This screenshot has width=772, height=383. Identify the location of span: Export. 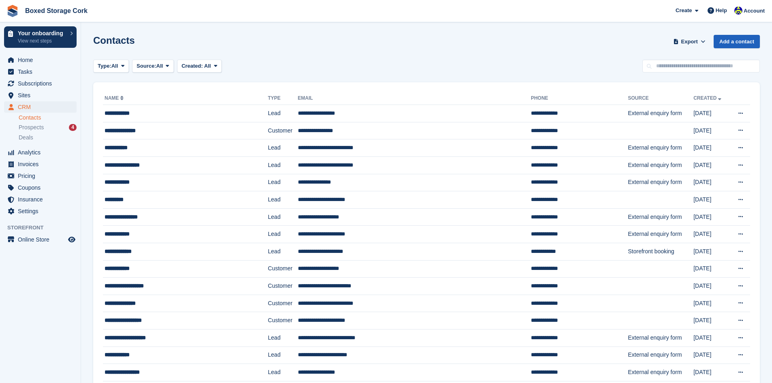
(689, 42).